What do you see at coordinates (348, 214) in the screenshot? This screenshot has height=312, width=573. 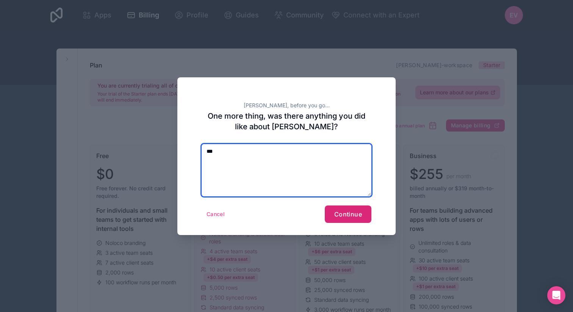 I see `button: Continue` at bounding box center [348, 214].